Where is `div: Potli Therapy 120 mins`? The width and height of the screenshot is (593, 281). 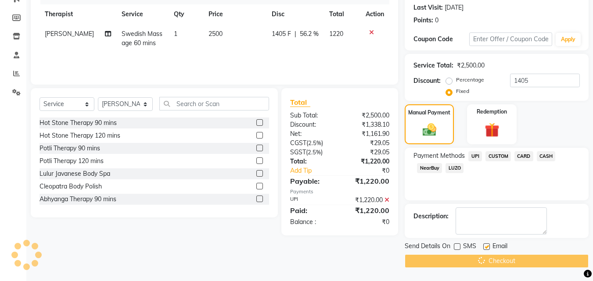
div: Potli Therapy 120 mins is located at coordinates (72, 161).